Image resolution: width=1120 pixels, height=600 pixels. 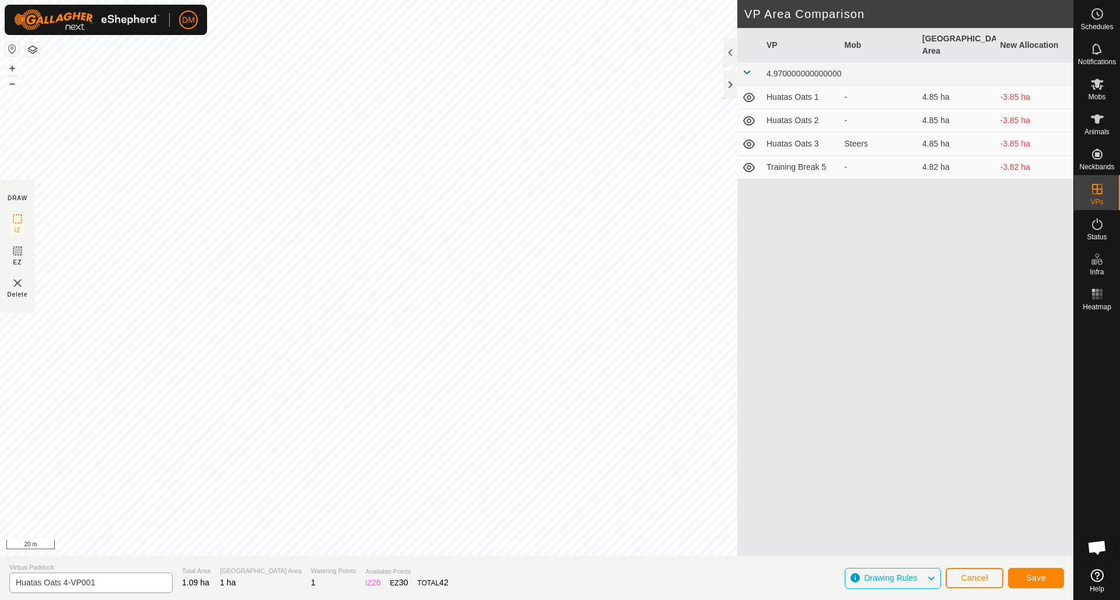 I want to click on span: Save, so click(x=1036, y=578).